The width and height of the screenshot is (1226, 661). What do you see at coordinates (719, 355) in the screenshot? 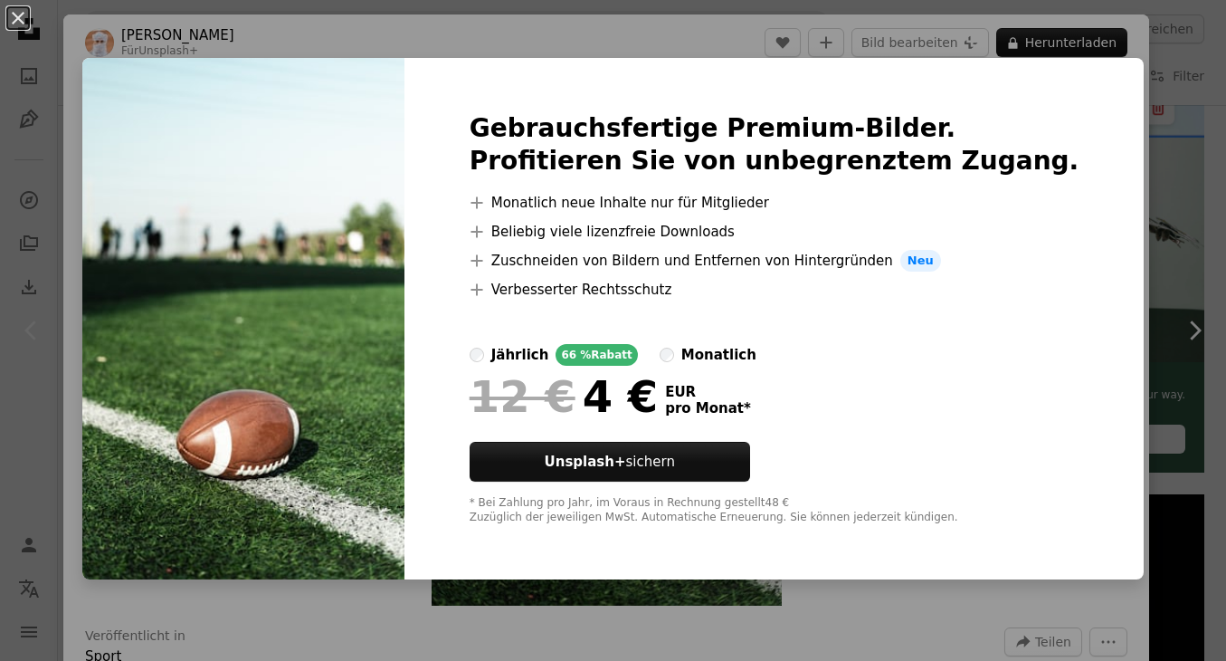
I see `div: monatlich` at bounding box center [719, 355].